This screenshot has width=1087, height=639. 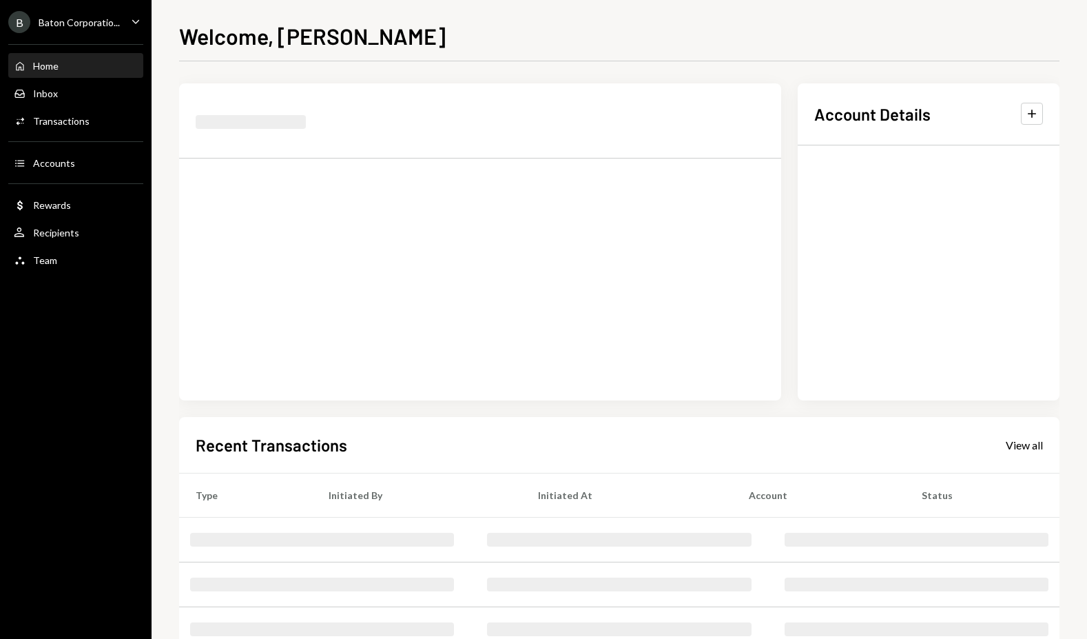 What do you see at coordinates (52, 205) in the screenshot?
I see `div: Rewards` at bounding box center [52, 205].